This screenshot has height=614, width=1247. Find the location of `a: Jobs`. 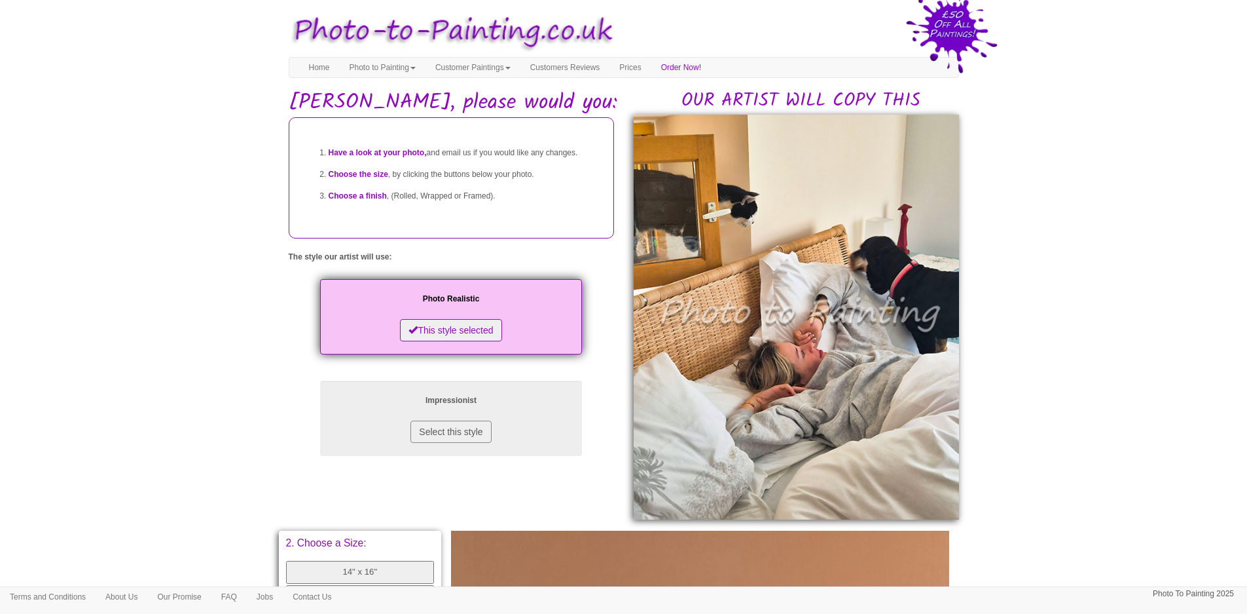

a: Jobs is located at coordinates (265, 597).